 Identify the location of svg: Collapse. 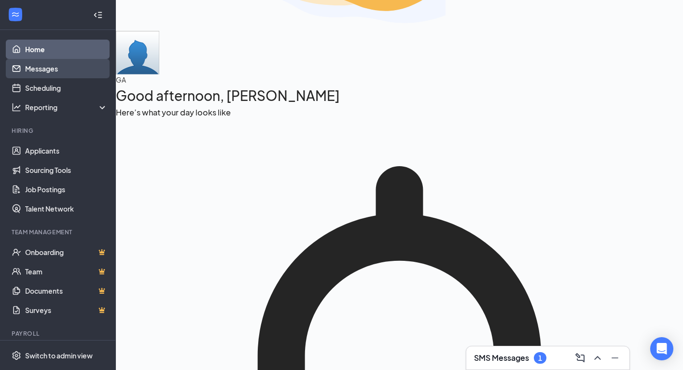
(98, 15).